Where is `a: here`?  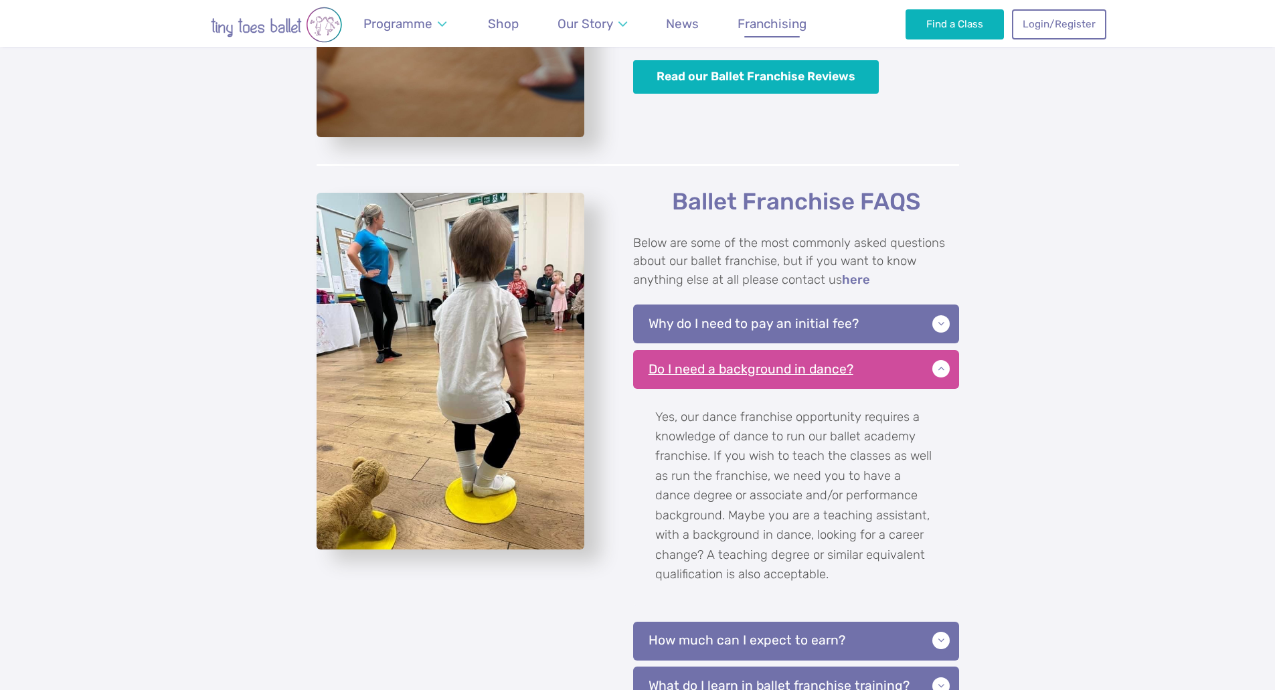 a: here is located at coordinates (856, 280).